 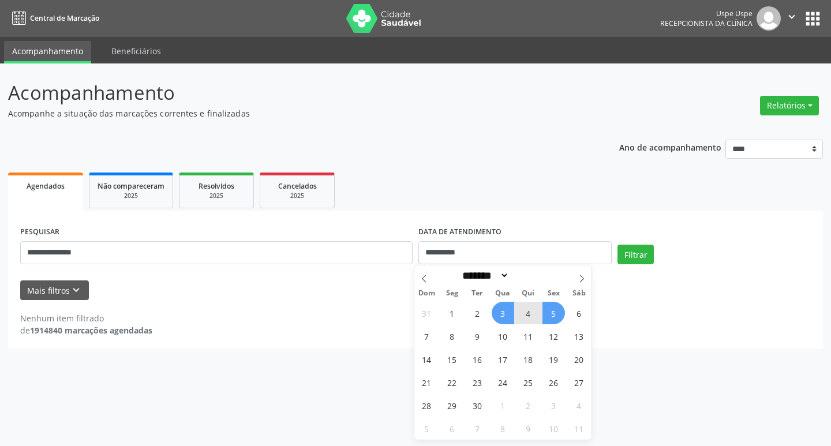 What do you see at coordinates (528, 405) in the screenshot?
I see `span: Outubro 2, 2025` at bounding box center [528, 405].